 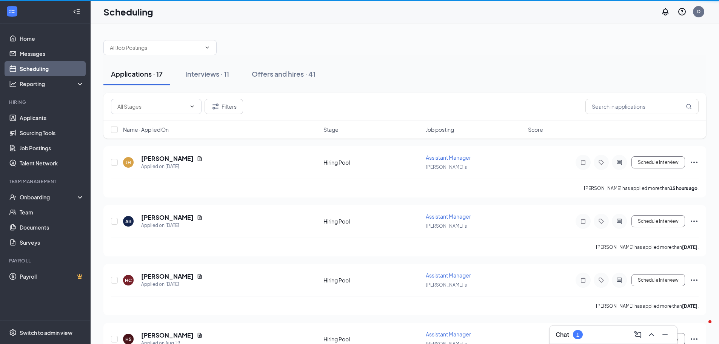 What do you see at coordinates (46, 181) in the screenshot?
I see `div: Team Management` at bounding box center [46, 181].